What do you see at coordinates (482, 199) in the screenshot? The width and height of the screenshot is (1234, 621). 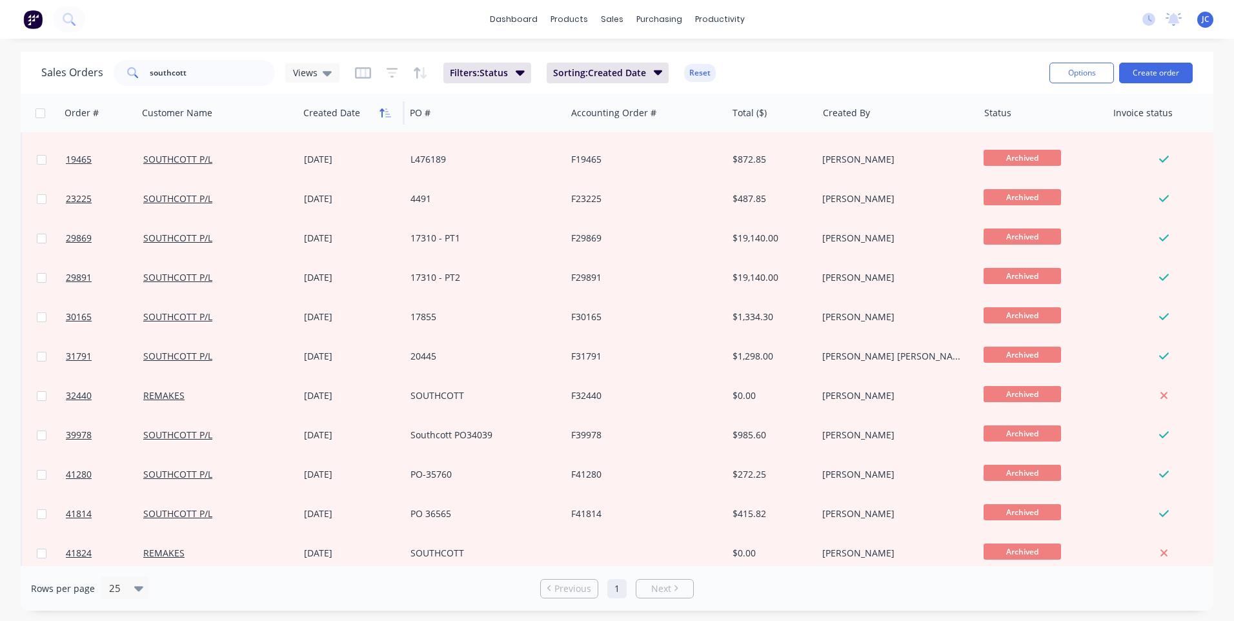 I see `div: 4491` at bounding box center [482, 199].